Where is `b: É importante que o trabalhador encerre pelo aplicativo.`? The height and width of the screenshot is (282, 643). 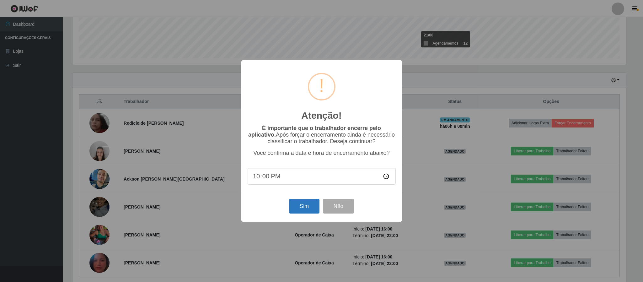 b: É importante que o trabalhador encerre pelo aplicativo. is located at coordinates (314, 131).